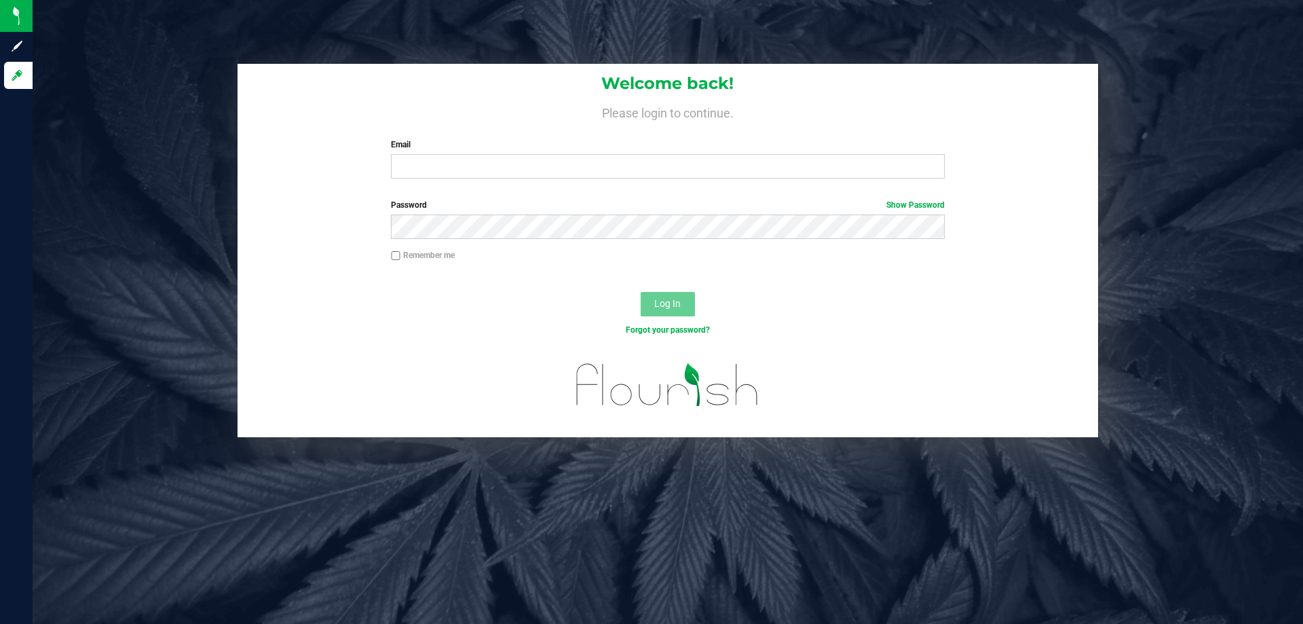  I want to click on h4: Please login to continue., so click(668, 111).